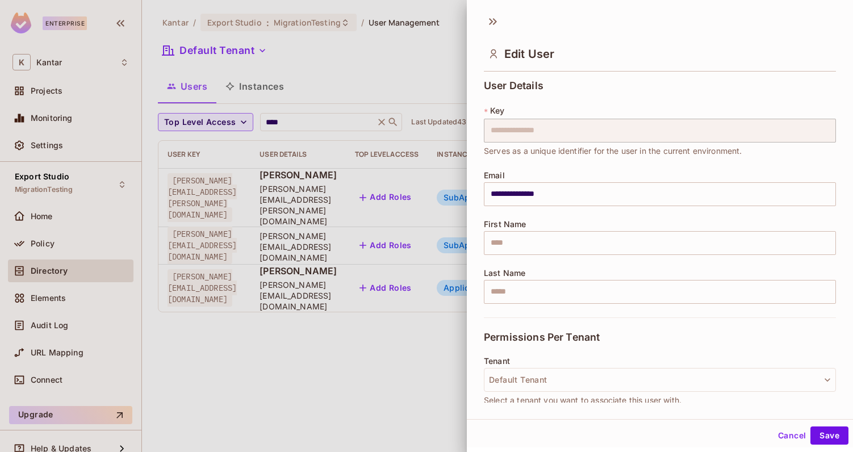  Describe the element at coordinates (529, 54) in the screenshot. I see `span: Edit User` at that location.